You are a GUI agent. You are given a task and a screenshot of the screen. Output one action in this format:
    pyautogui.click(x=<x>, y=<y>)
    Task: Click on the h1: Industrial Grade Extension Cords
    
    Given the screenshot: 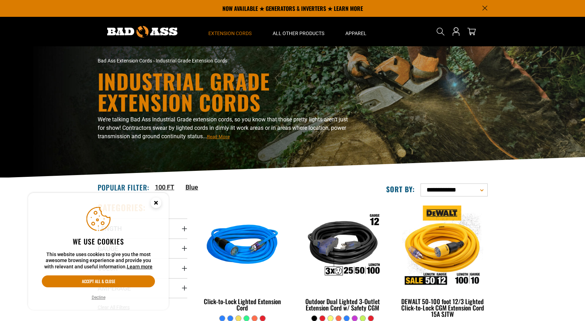 What is the action you would take?
    pyautogui.click(x=226, y=92)
    